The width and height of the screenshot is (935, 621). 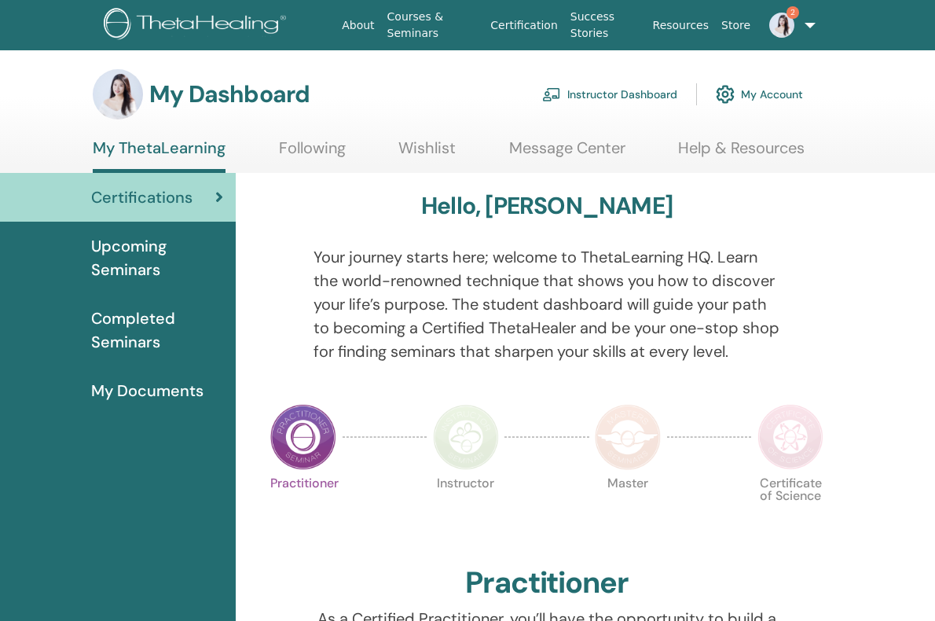 I want to click on a: Success Stories, so click(x=605, y=25).